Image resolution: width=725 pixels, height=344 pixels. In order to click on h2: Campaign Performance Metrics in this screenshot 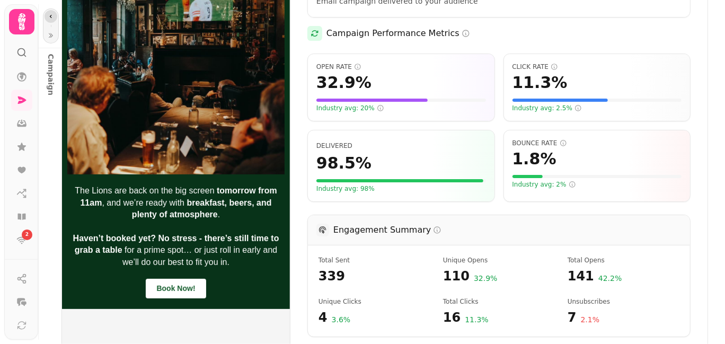, I will do `click(398, 33)`.